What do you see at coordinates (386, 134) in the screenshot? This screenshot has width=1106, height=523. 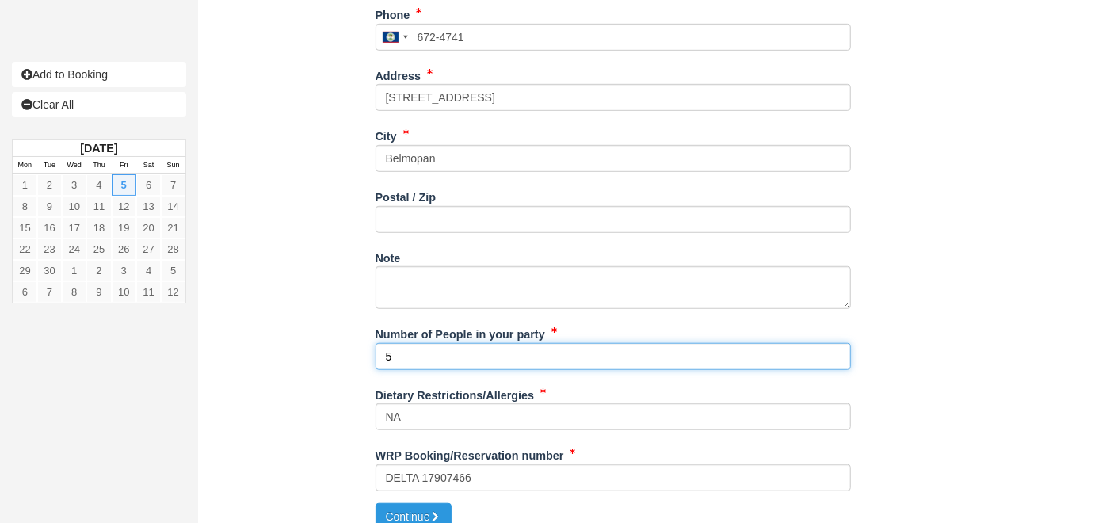 I see `label: City` at bounding box center [386, 134].